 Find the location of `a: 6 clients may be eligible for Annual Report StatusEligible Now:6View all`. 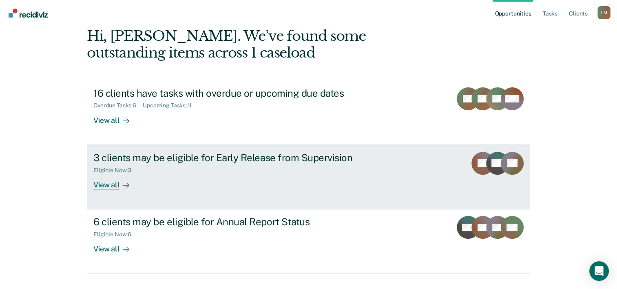

a: 6 clients may be eligible for Annual Report StatusEligible Now:6View all is located at coordinates (308, 241).